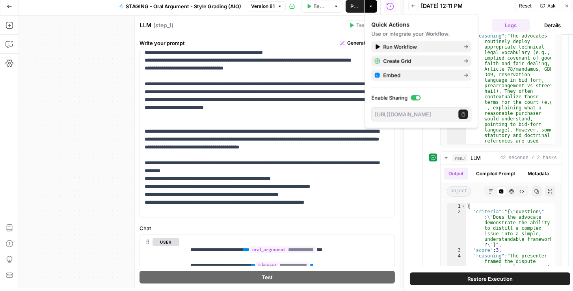 Image resolution: width=573 pixels, height=291 pixels. What do you see at coordinates (366, 43) in the screenshot?
I see `span: Generate with AI` at bounding box center [366, 43].